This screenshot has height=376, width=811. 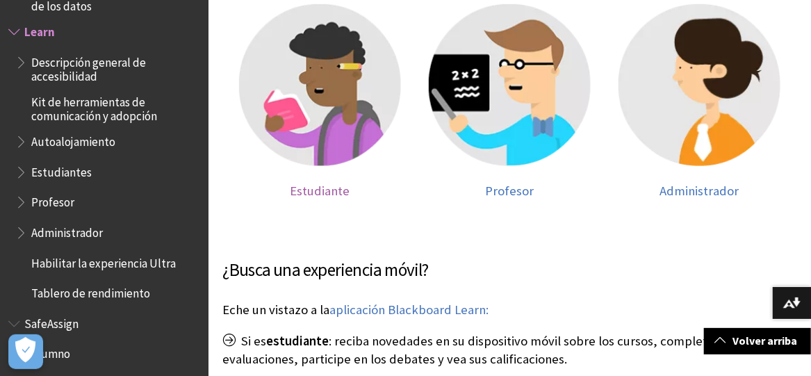 What do you see at coordinates (758, 341) in the screenshot?
I see `a: Volver arriba` at bounding box center [758, 341].